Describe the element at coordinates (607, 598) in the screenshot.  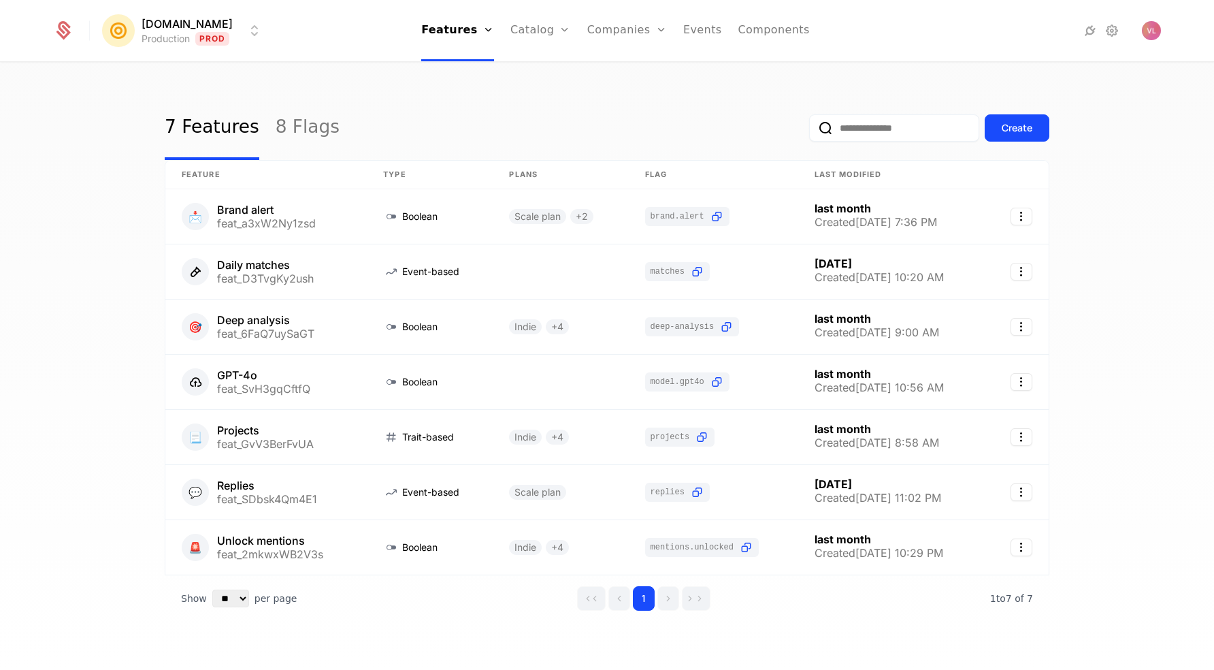
I see `div: Table pagination` at that location.